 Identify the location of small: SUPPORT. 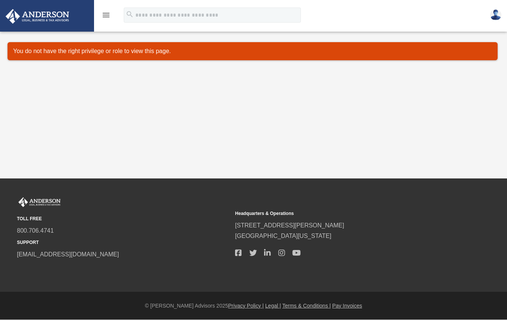
(123, 242).